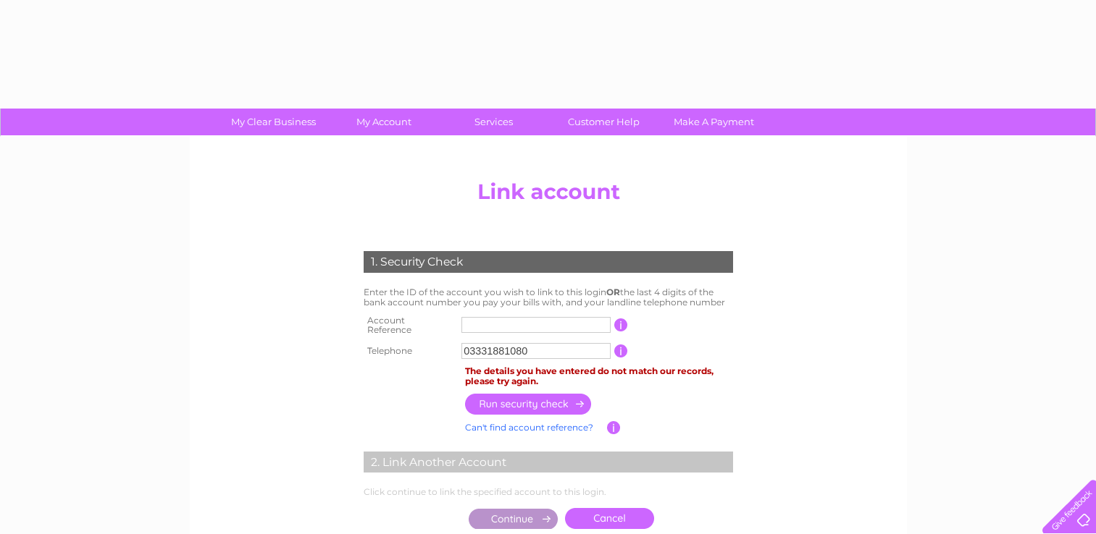 The image size is (1096, 534). I want to click on input: Submit, so click(513, 519).